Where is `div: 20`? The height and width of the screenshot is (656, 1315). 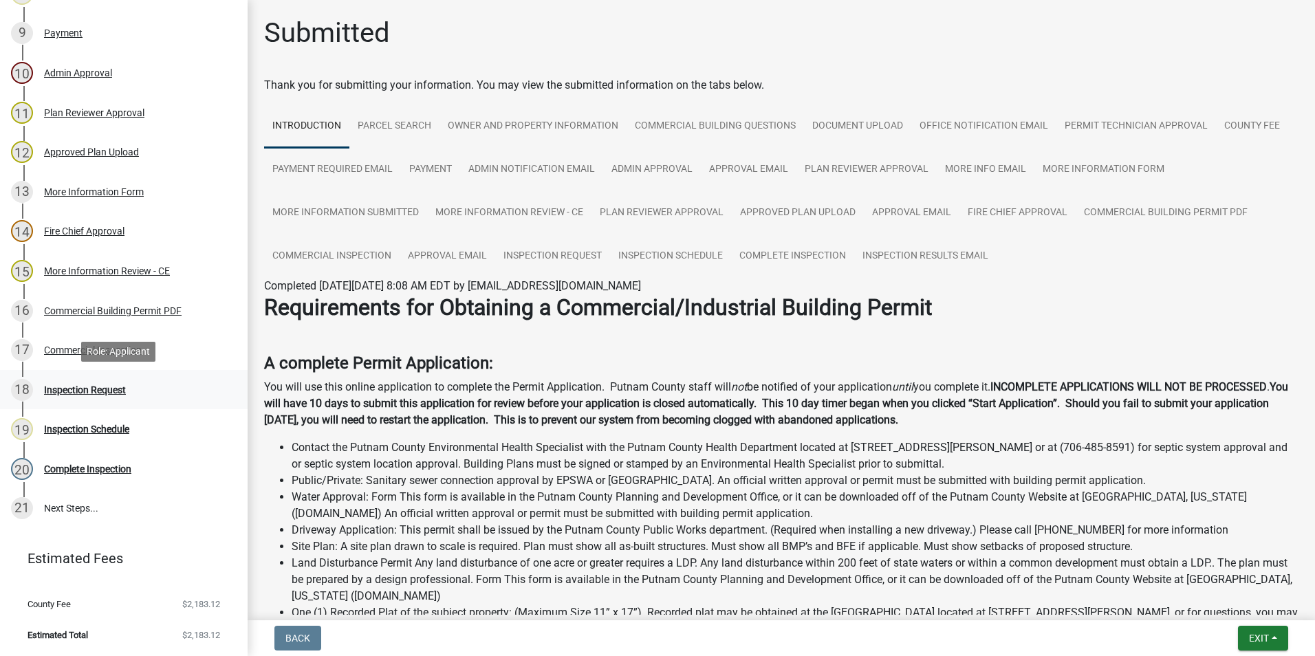
div: 20 is located at coordinates (22, 469).